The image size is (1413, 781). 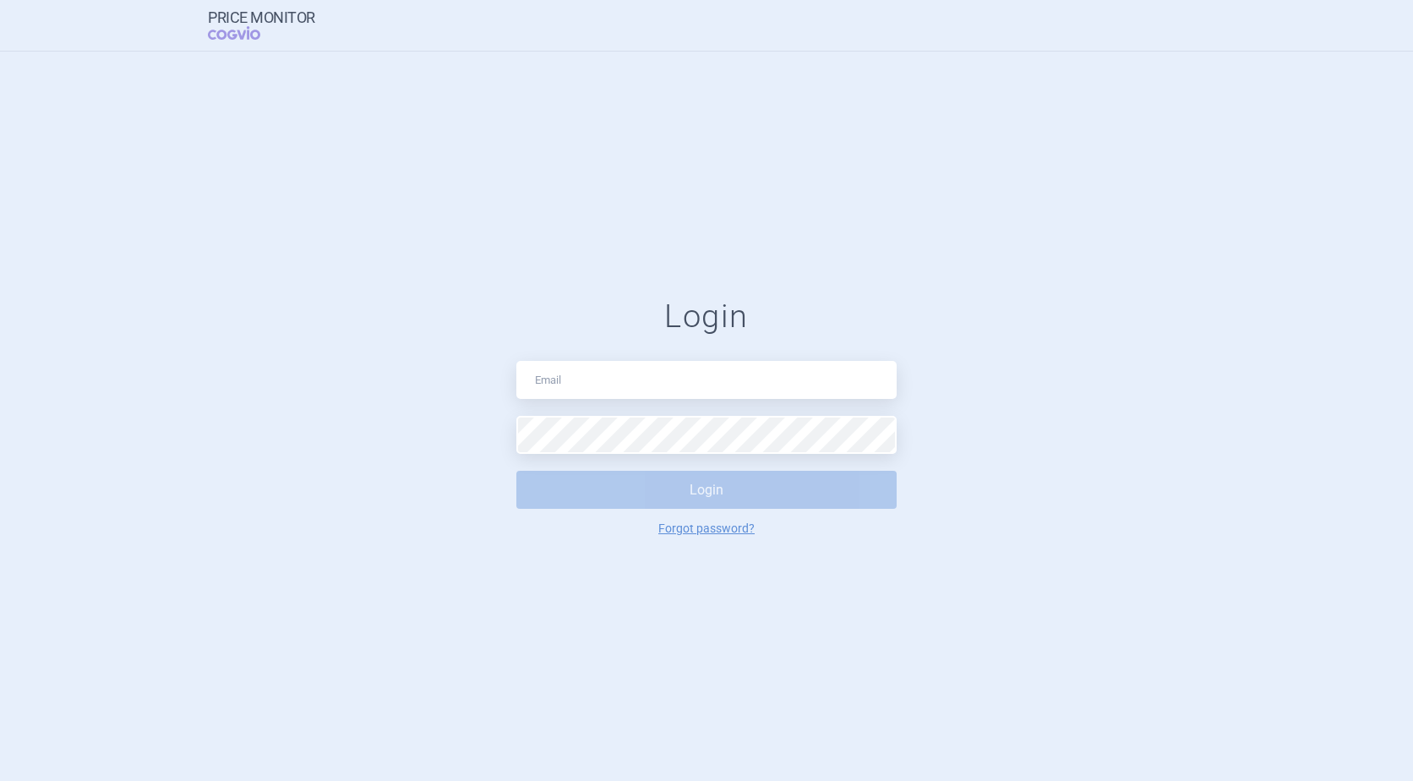 What do you see at coordinates (261, 18) in the screenshot?
I see `strong: Price Monitor` at bounding box center [261, 18].